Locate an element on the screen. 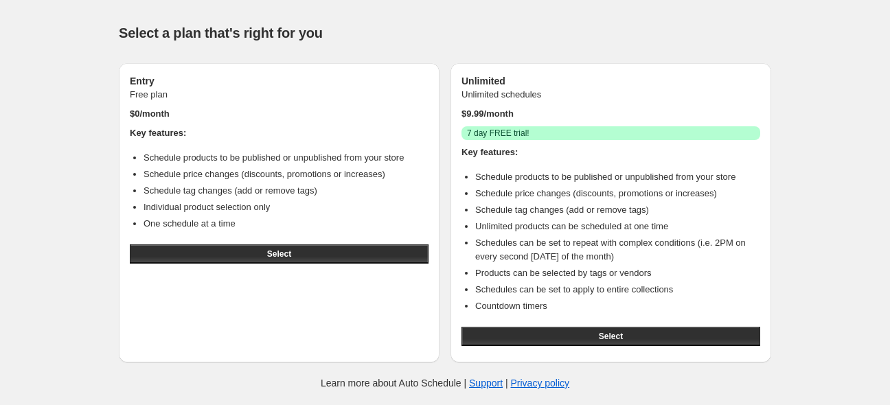  p: Free plan is located at coordinates (279, 95).